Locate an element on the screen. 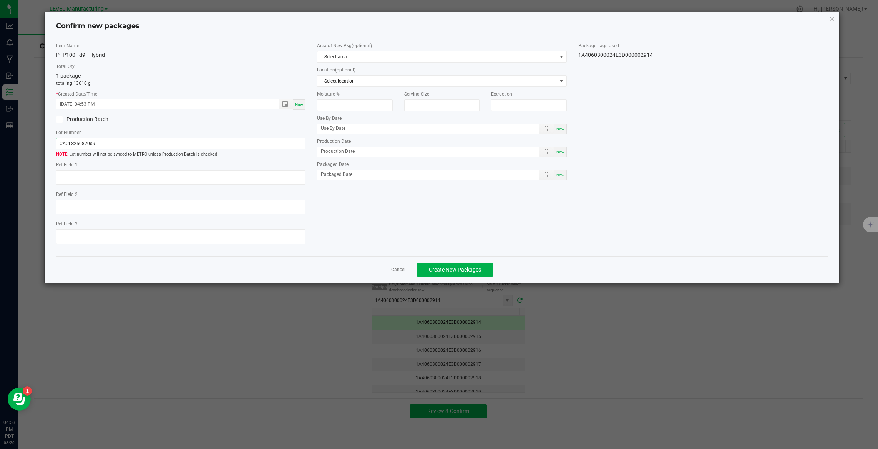  input: Packaged Date is located at coordinates (424, 175).